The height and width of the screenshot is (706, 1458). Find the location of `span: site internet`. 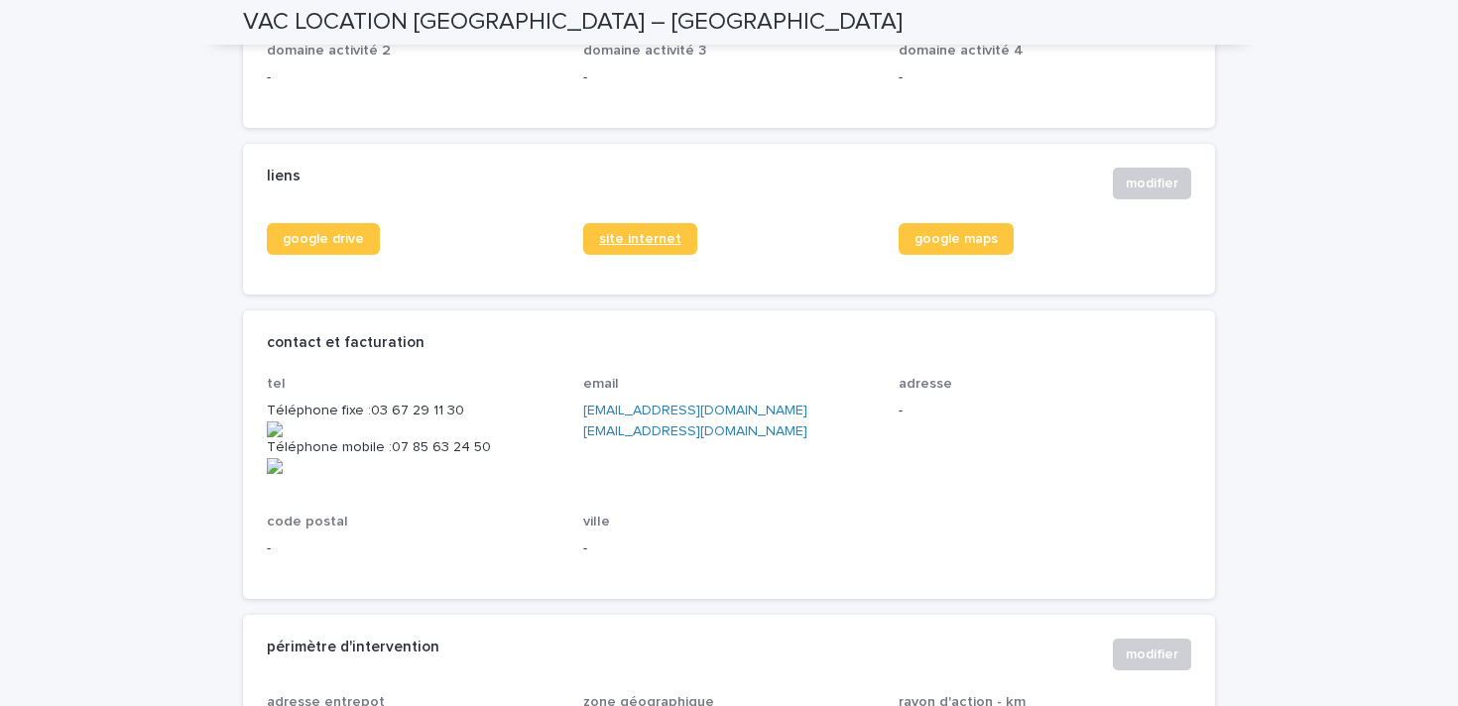

span: site internet is located at coordinates (640, 239).